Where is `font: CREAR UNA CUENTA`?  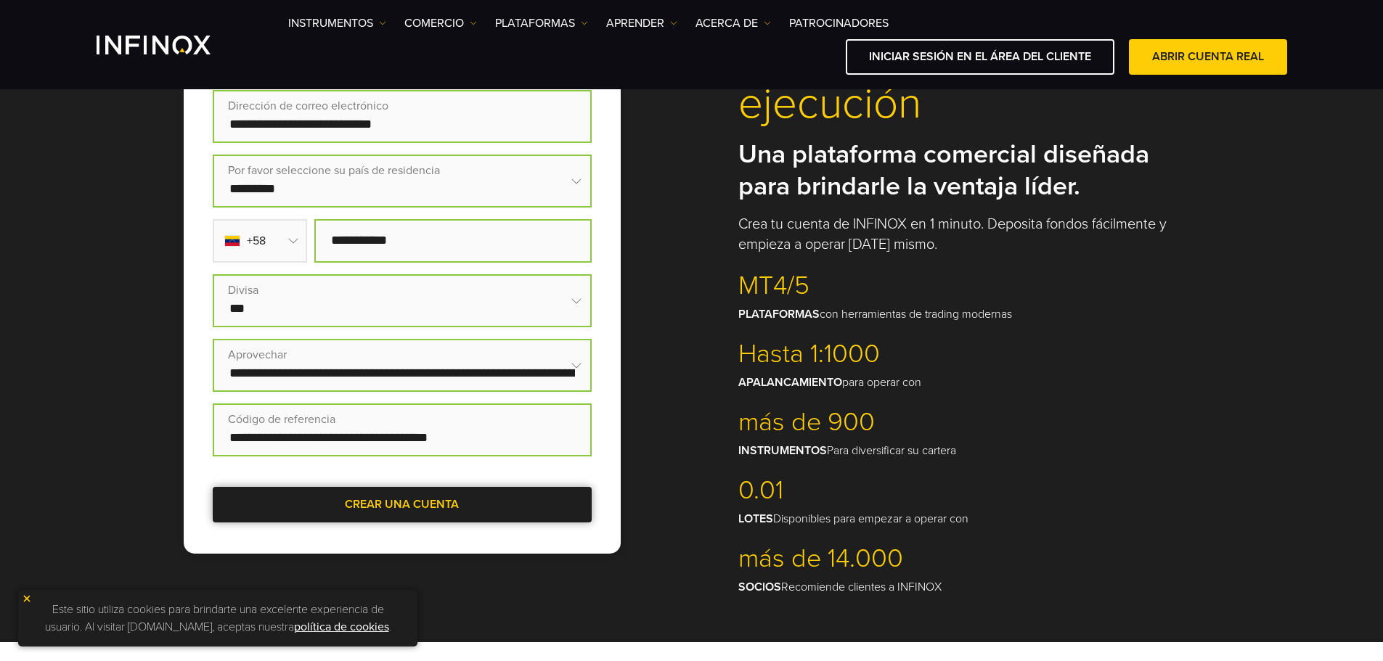
font: CREAR UNA CUENTA is located at coordinates (401, 505).